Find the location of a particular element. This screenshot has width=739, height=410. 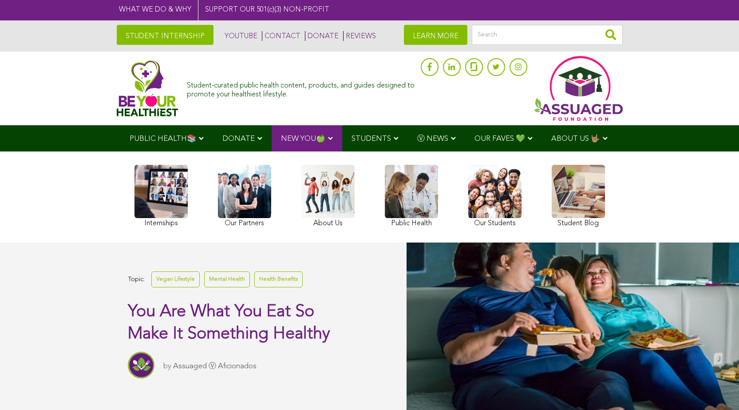

span: Ⓥ NEWS is located at coordinates (433, 139).